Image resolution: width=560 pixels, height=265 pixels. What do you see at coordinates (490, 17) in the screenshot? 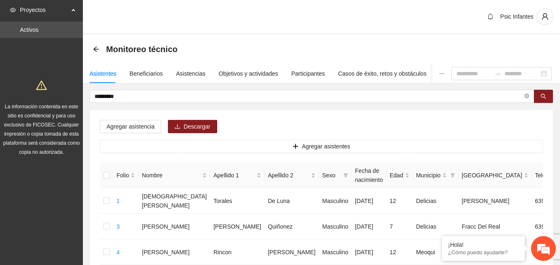
I see `button: bell` at bounding box center [490, 17].